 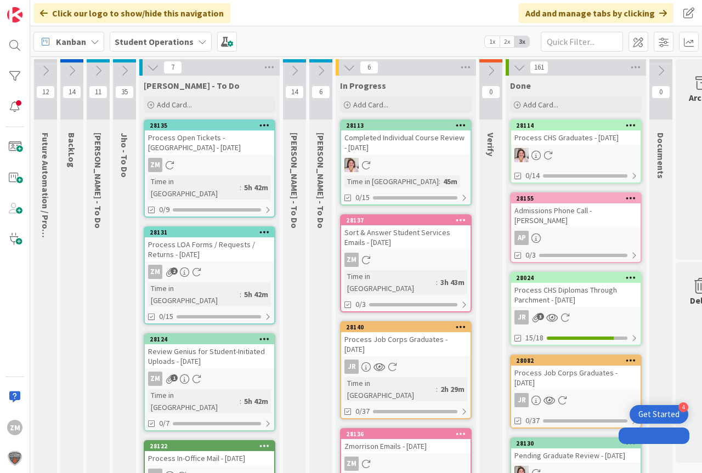 What do you see at coordinates (15, 15) in the screenshot?
I see `img: Visit kanbanzone.com` at bounding box center [15, 15].